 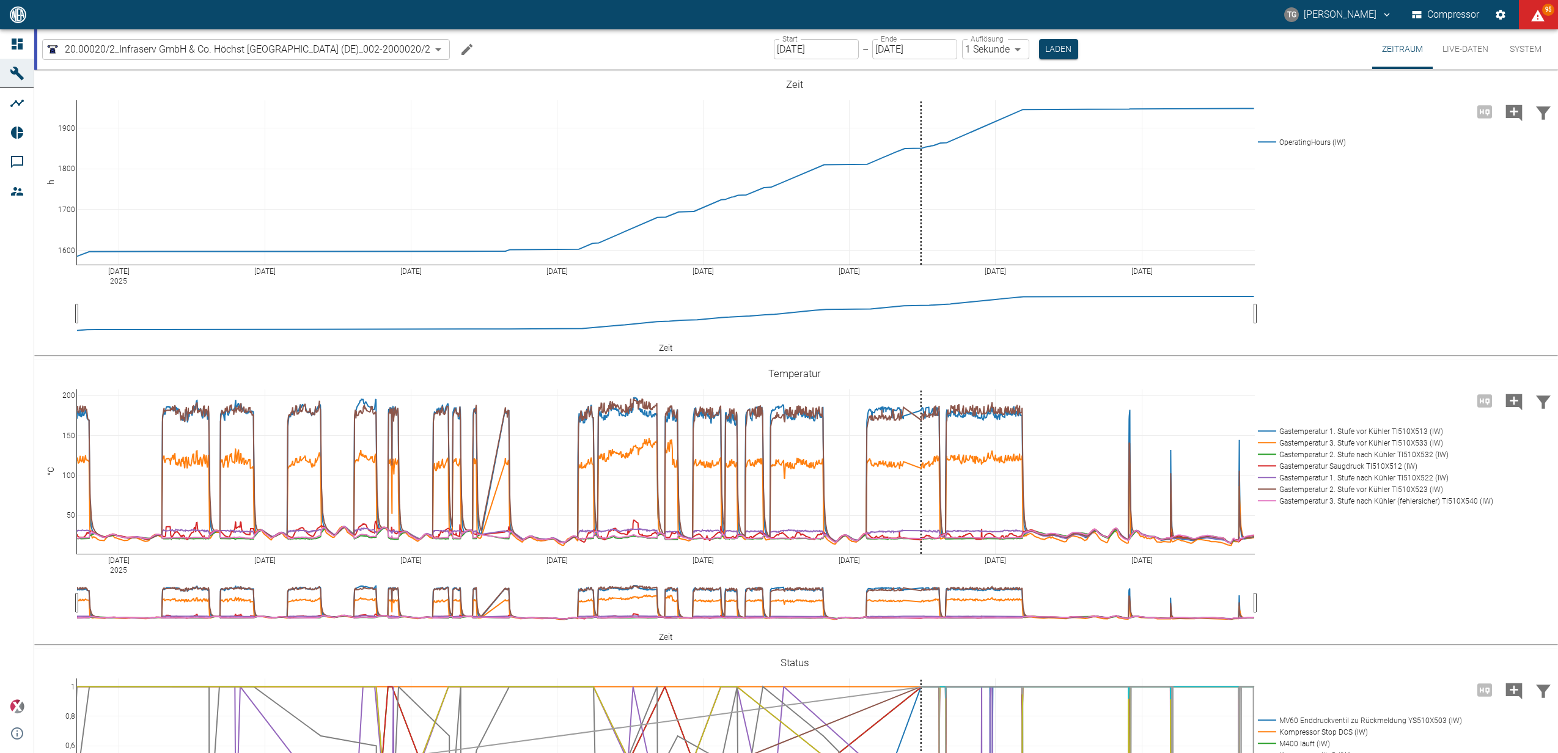 I want to click on button: Live-Daten, so click(x=1465, y=49).